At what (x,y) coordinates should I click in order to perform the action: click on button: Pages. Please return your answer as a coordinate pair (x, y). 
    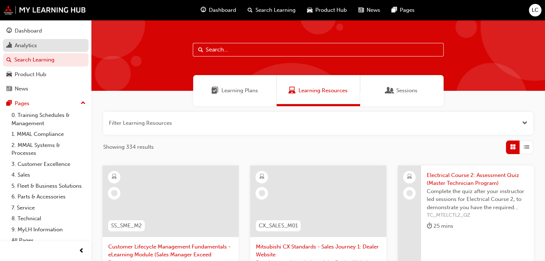
    Looking at the image, I should click on (45, 103).